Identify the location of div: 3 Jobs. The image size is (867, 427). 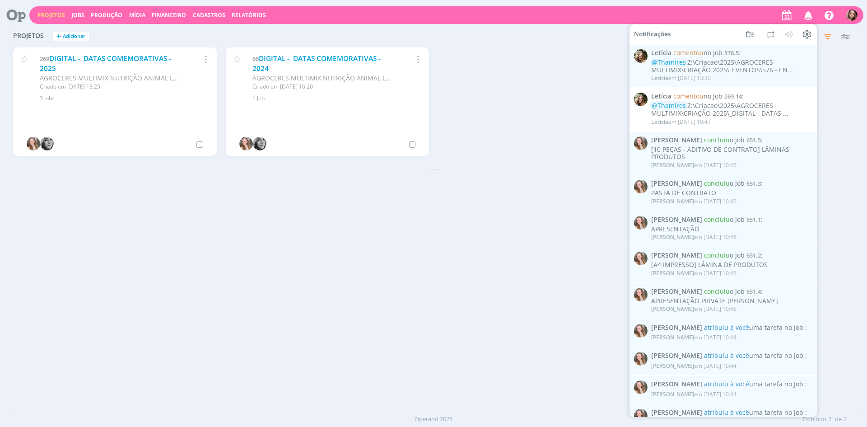
(122, 98).